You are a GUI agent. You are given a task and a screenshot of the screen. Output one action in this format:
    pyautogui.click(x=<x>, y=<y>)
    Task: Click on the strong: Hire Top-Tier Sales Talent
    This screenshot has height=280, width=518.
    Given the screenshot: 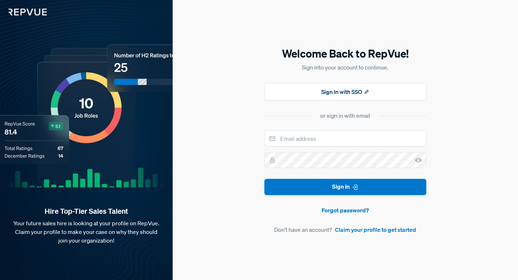 What is the action you would take?
    pyautogui.click(x=86, y=211)
    